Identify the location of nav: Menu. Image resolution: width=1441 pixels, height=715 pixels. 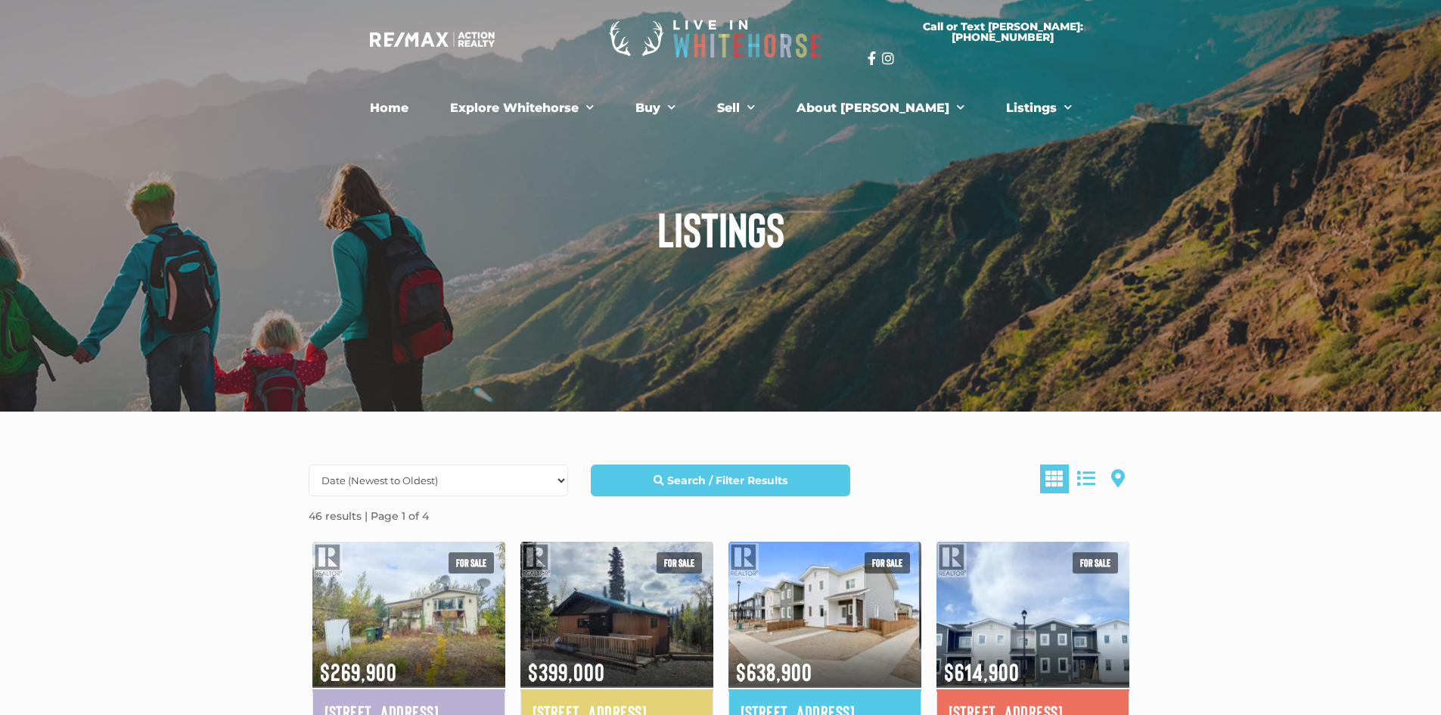
(721, 108).